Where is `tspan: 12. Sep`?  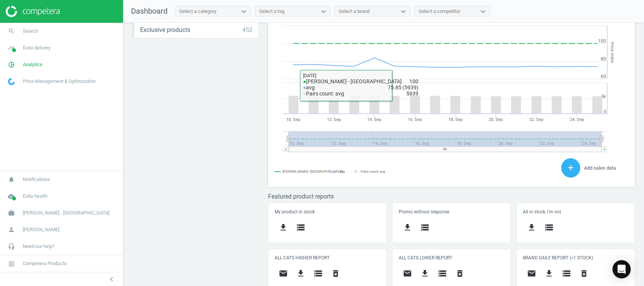
tspan: 12. Sep is located at coordinates (334, 119).